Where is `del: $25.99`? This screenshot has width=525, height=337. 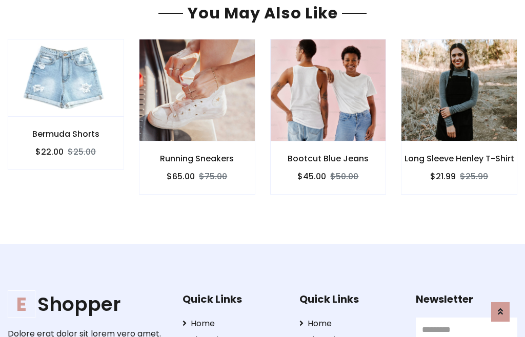
del: $25.99 is located at coordinates (474, 176).